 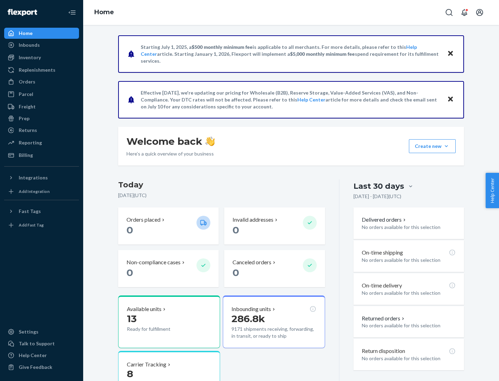 What do you see at coordinates (42, 332) in the screenshot?
I see `a: Settings` at bounding box center [42, 332].